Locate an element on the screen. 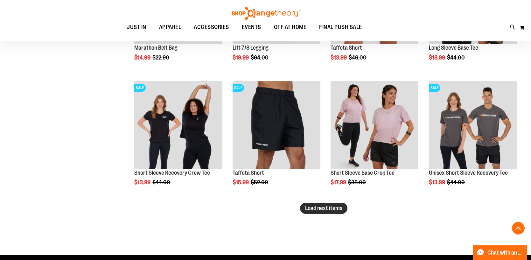  span: APPAREL is located at coordinates (170, 27).